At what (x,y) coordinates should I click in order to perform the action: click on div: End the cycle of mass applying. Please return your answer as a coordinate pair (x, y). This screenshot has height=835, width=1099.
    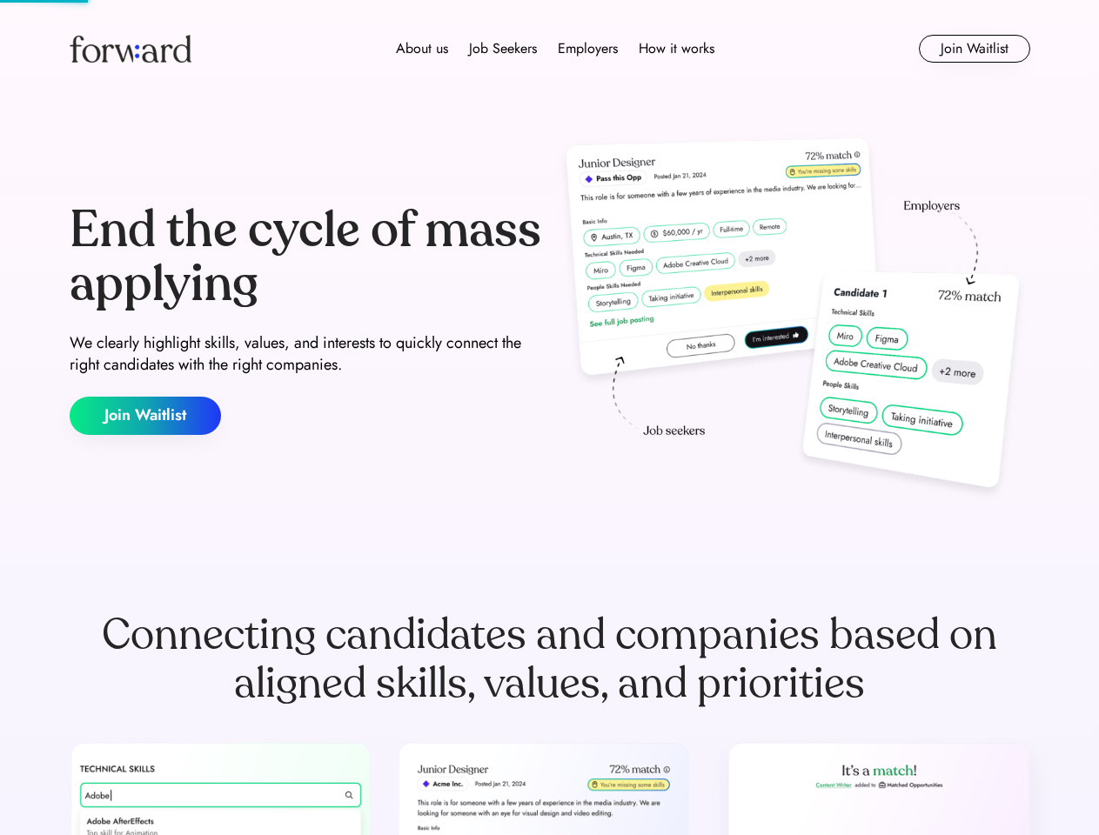
    Looking at the image, I should click on (306, 257).